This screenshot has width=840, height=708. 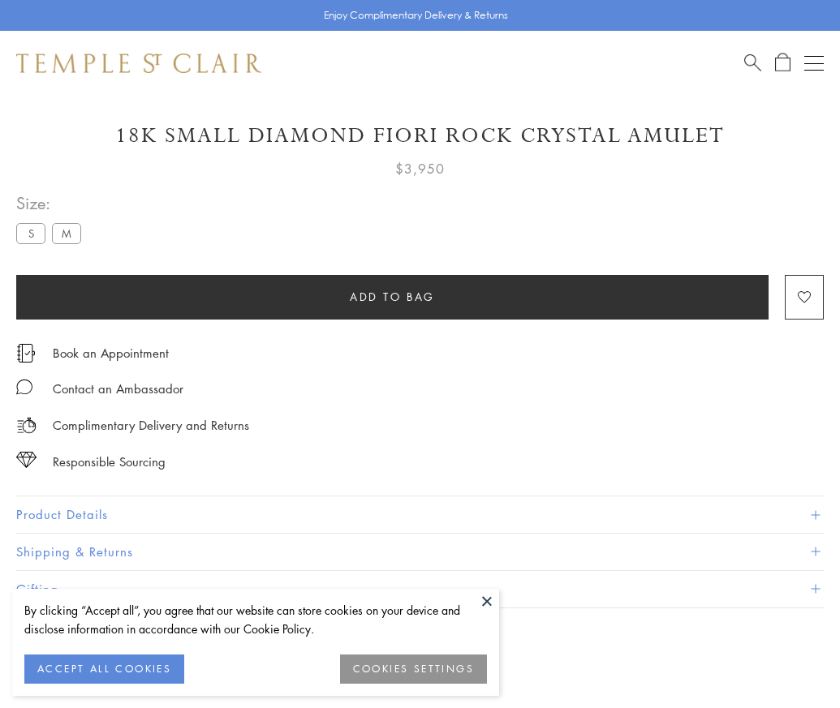 I want to click on img: icon_sourcing.svg, so click(x=26, y=460).